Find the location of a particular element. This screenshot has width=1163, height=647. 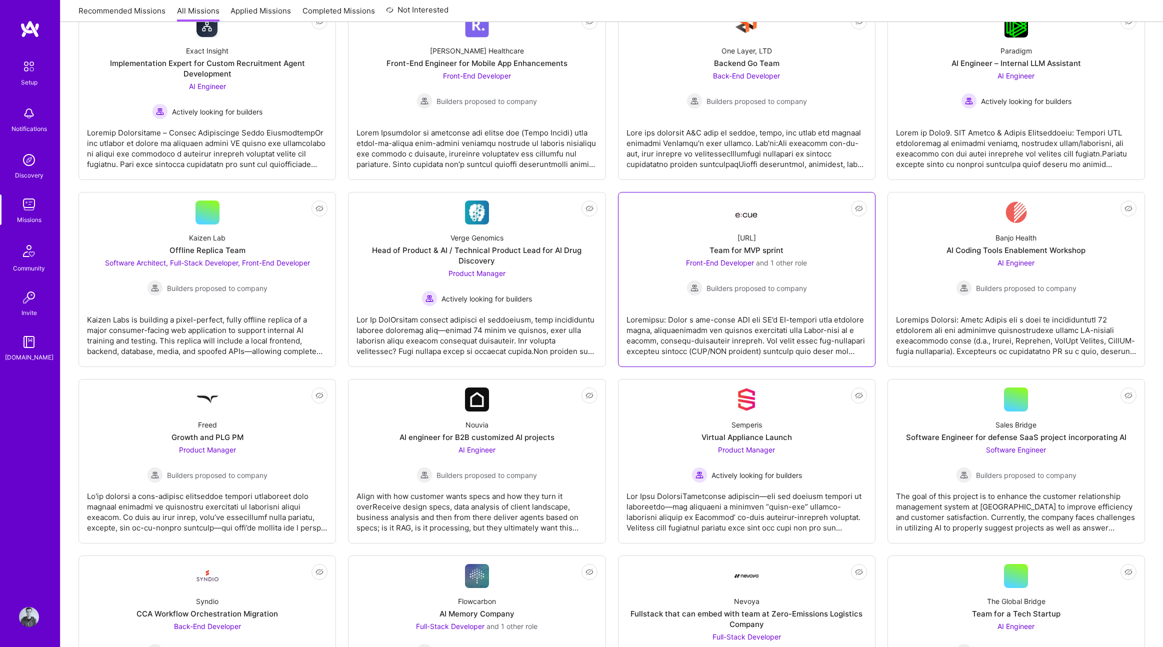

div: Virtual Appliance Launch is located at coordinates (746, 437).